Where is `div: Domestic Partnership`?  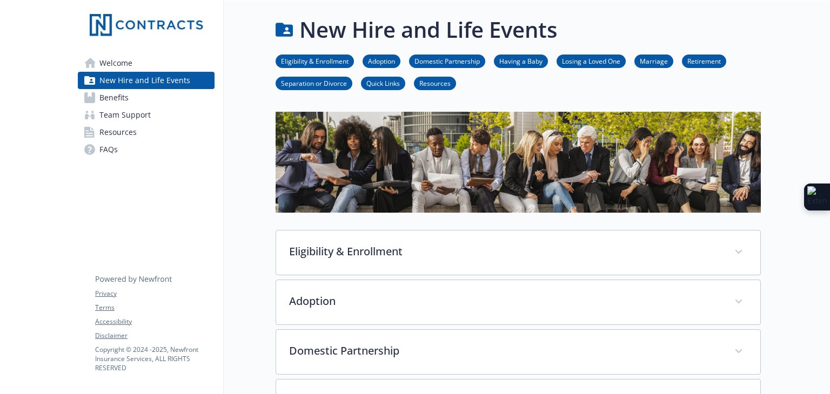
div: Domestic Partnership is located at coordinates (518, 352).